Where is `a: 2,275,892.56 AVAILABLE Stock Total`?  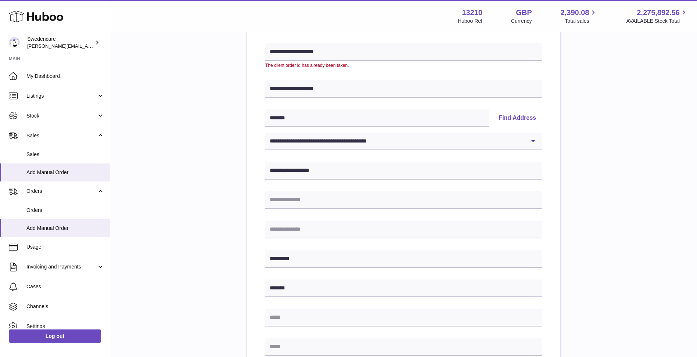
a: 2,275,892.56 AVAILABLE Stock Total is located at coordinates (657, 16).